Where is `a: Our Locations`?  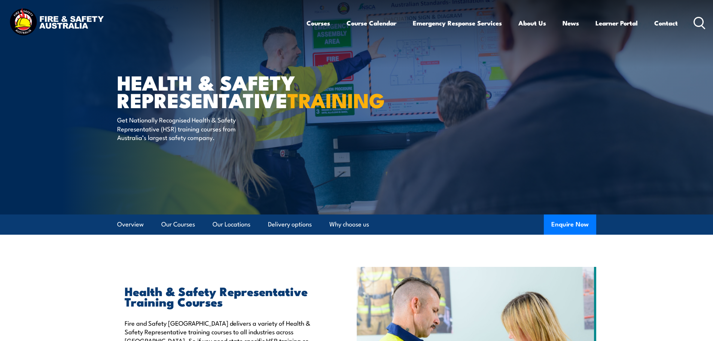 a: Our Locations is located at coordinates (231, 224).